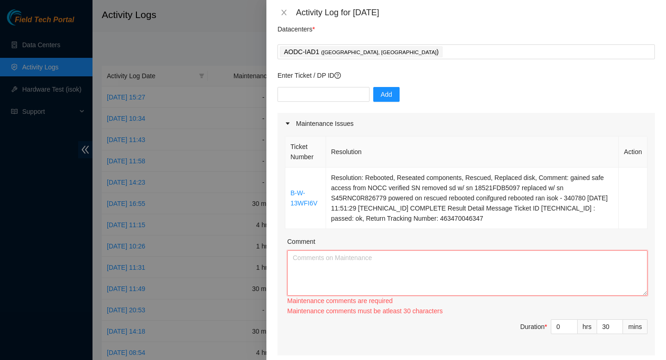  What do you see at coordinates (296, 27) in the screenshot?
I see `p: Datacenters` at bounding box center [296, 27].